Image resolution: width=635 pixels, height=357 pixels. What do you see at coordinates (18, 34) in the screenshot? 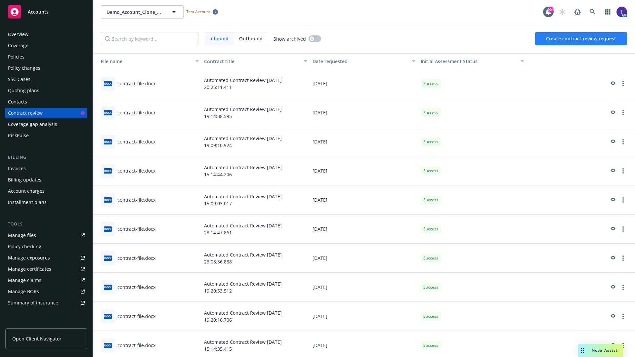
I see `div: Overview` at bounding box center [18, 34].